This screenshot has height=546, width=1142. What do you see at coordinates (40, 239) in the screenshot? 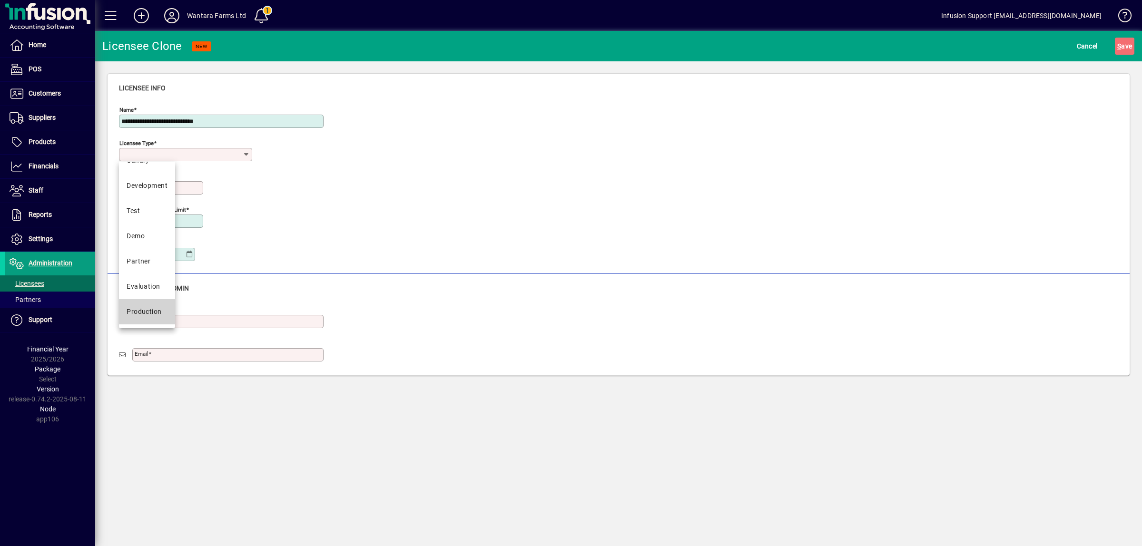
I see `span: Settings` at bounding box center [40, 239].